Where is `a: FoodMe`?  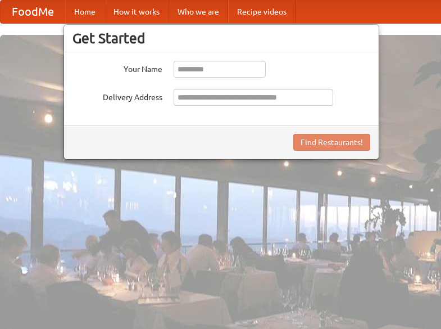 a: FoodMe is located at coordinates (33, 12).